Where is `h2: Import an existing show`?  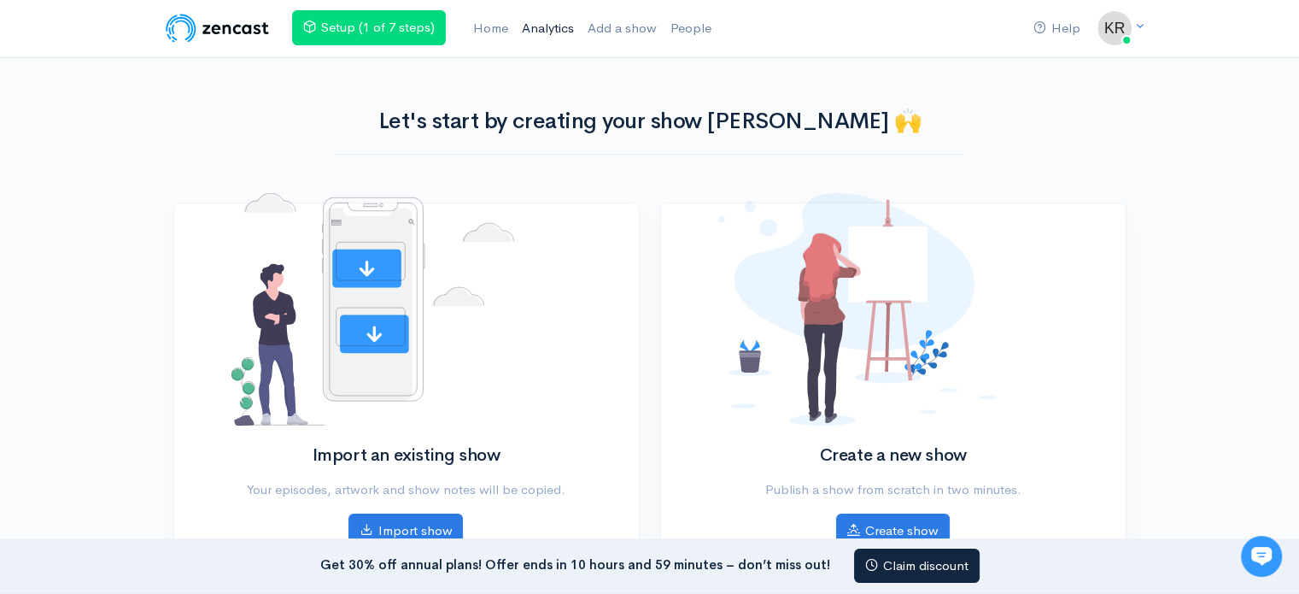 h2: Import an existing show is located at coordinates (406, 455).